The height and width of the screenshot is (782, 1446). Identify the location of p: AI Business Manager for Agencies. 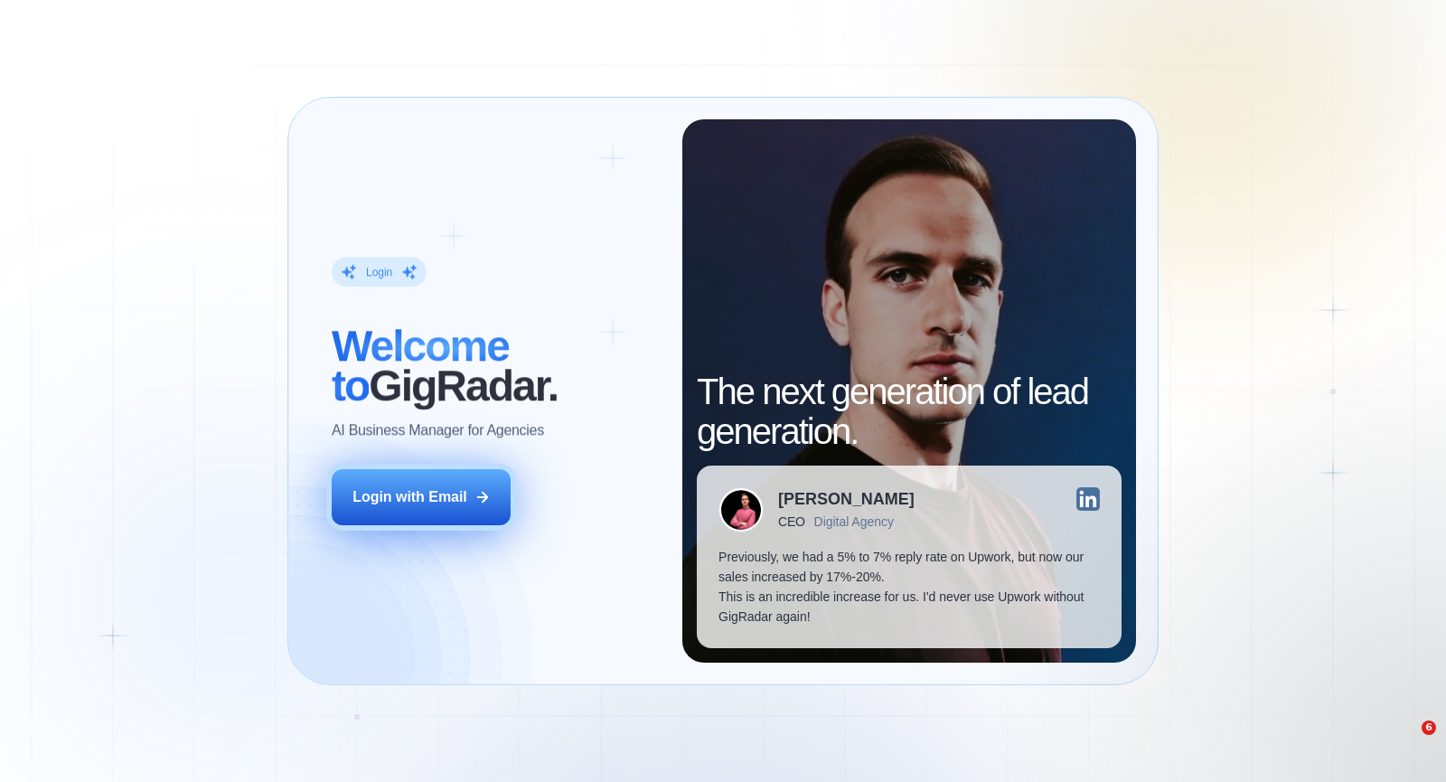
(438, 430).